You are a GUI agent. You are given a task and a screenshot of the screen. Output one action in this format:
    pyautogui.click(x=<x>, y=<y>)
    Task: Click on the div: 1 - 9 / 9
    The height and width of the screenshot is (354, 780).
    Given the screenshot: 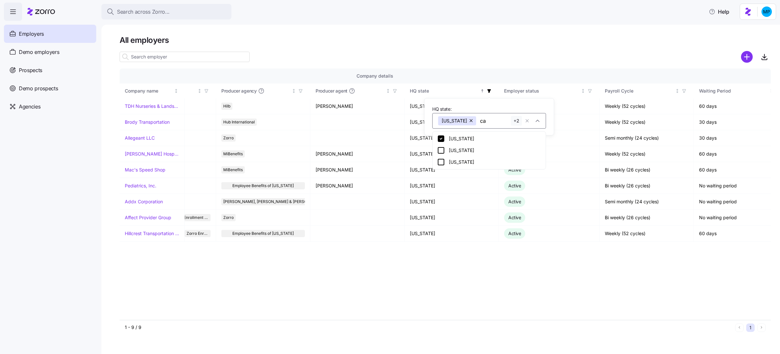 What is the action you would take?
    pyautogui.click(x=428, y=327)
    